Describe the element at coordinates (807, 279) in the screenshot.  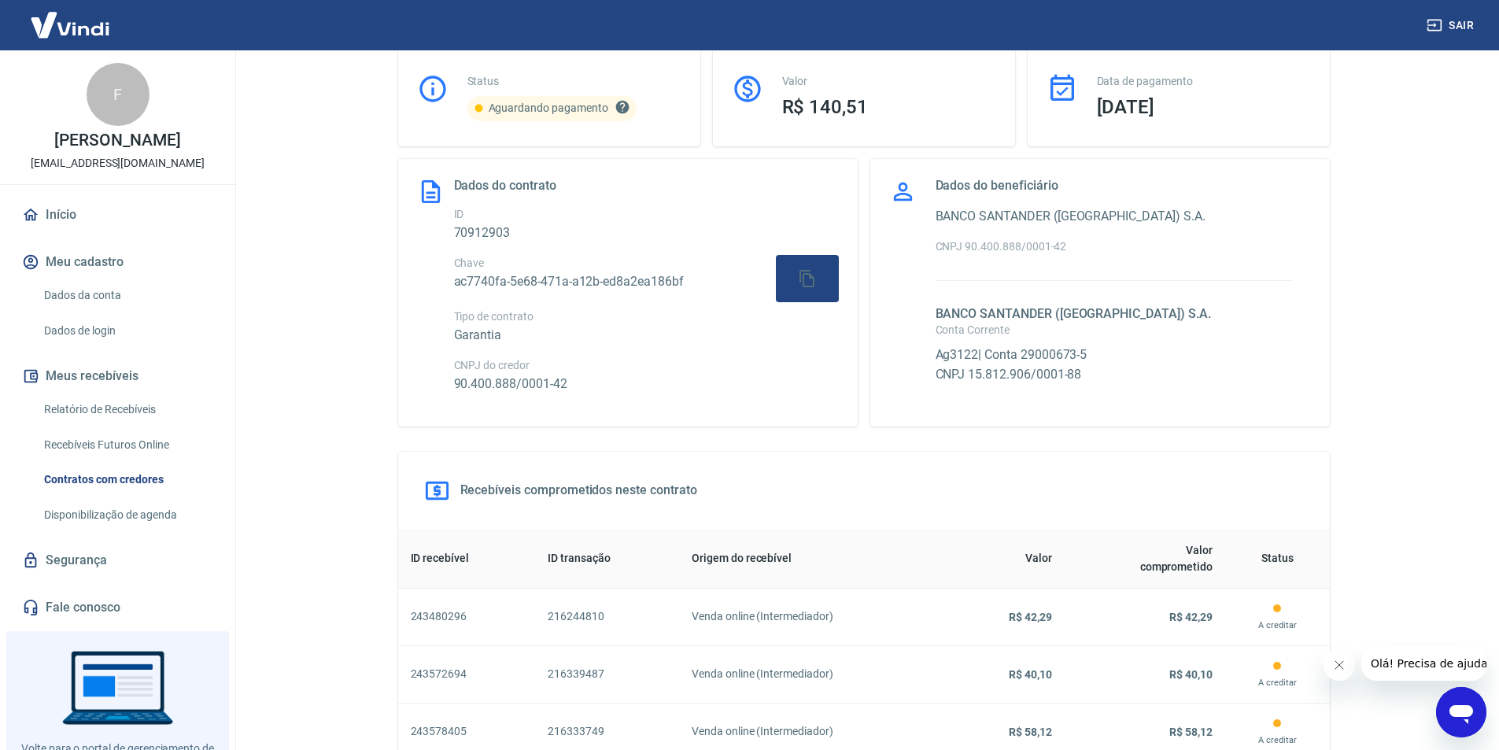
I see `svg: Copiar chave` at that location.